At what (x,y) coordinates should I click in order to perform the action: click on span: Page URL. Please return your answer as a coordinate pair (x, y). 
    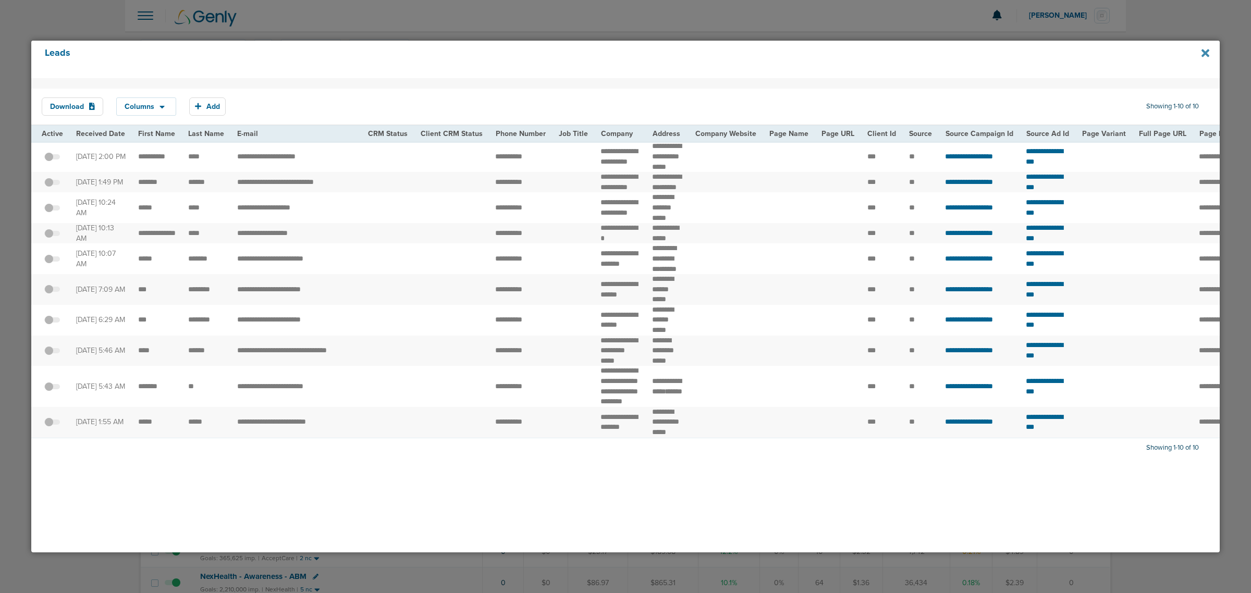
    Looking at the image, I should click on (838, 133).